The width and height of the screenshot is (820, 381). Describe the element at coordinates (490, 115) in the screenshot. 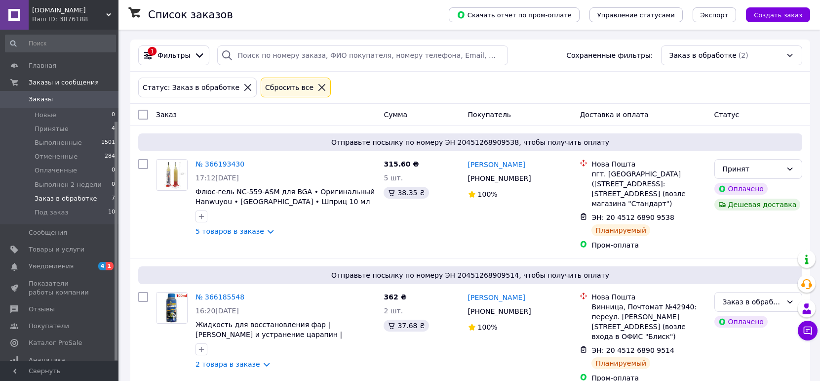

I see `span: Покупатель` at that location.